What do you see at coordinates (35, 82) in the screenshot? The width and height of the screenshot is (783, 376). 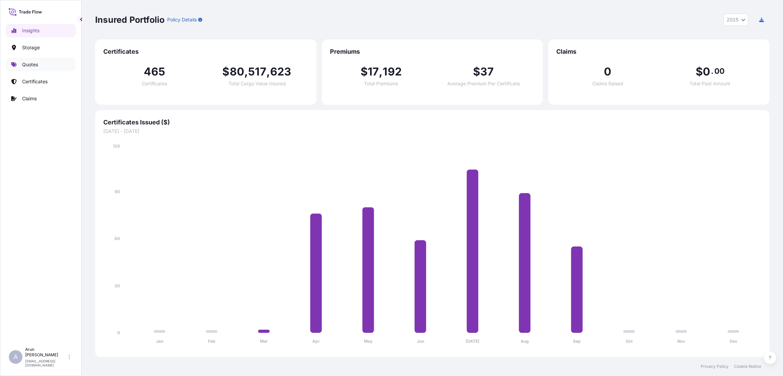 I see `p: Certificates` at bounding box center [35, 82].